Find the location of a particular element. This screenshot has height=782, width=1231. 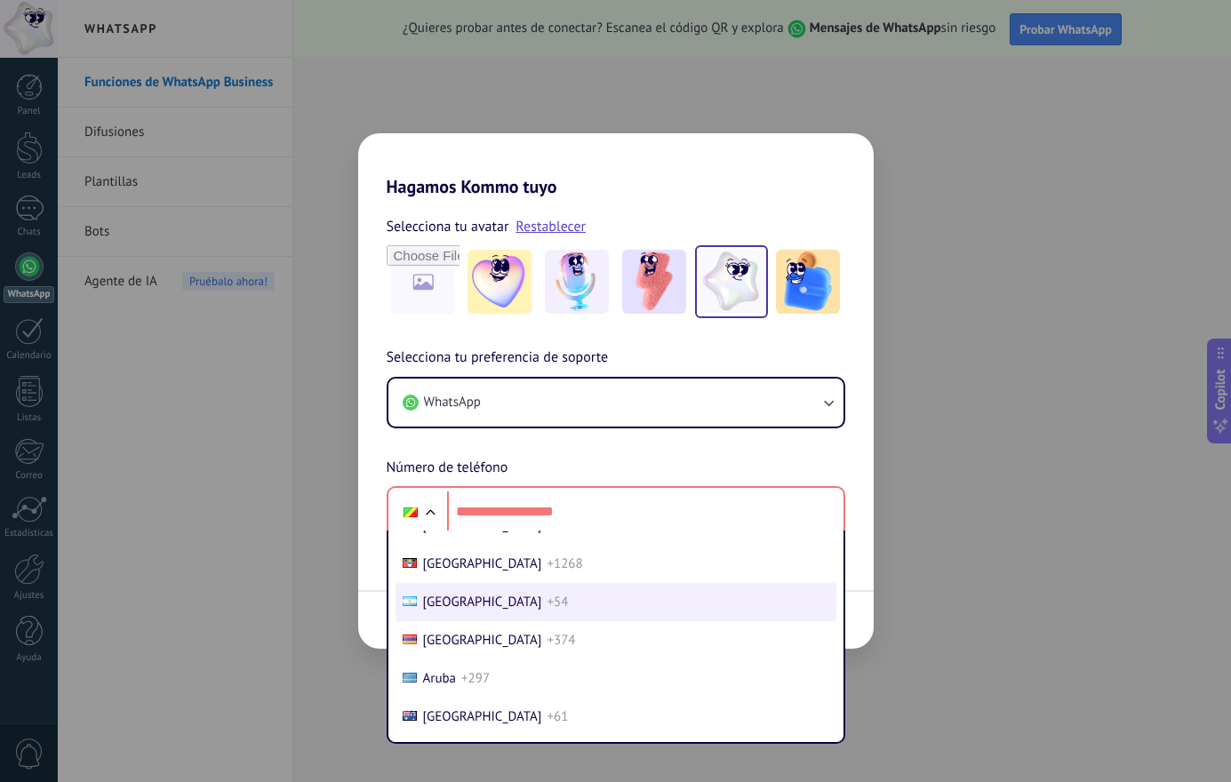

img: -3.jpeg is located at coordinates (654, 282).